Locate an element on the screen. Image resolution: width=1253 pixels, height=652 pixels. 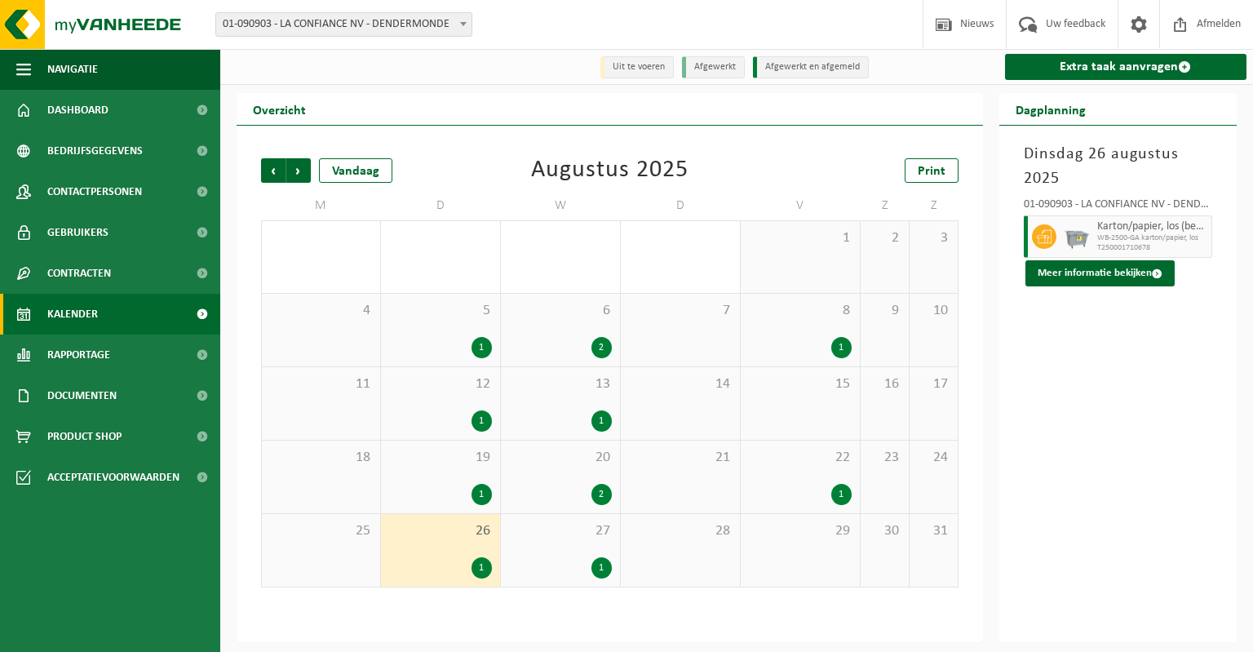
span: Documenten is located at coordinates (82, 396).